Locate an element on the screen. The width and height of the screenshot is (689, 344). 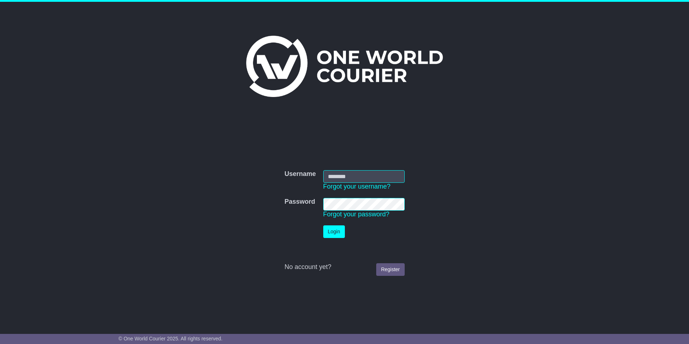
img: One World is located at coordinates (344, 66).